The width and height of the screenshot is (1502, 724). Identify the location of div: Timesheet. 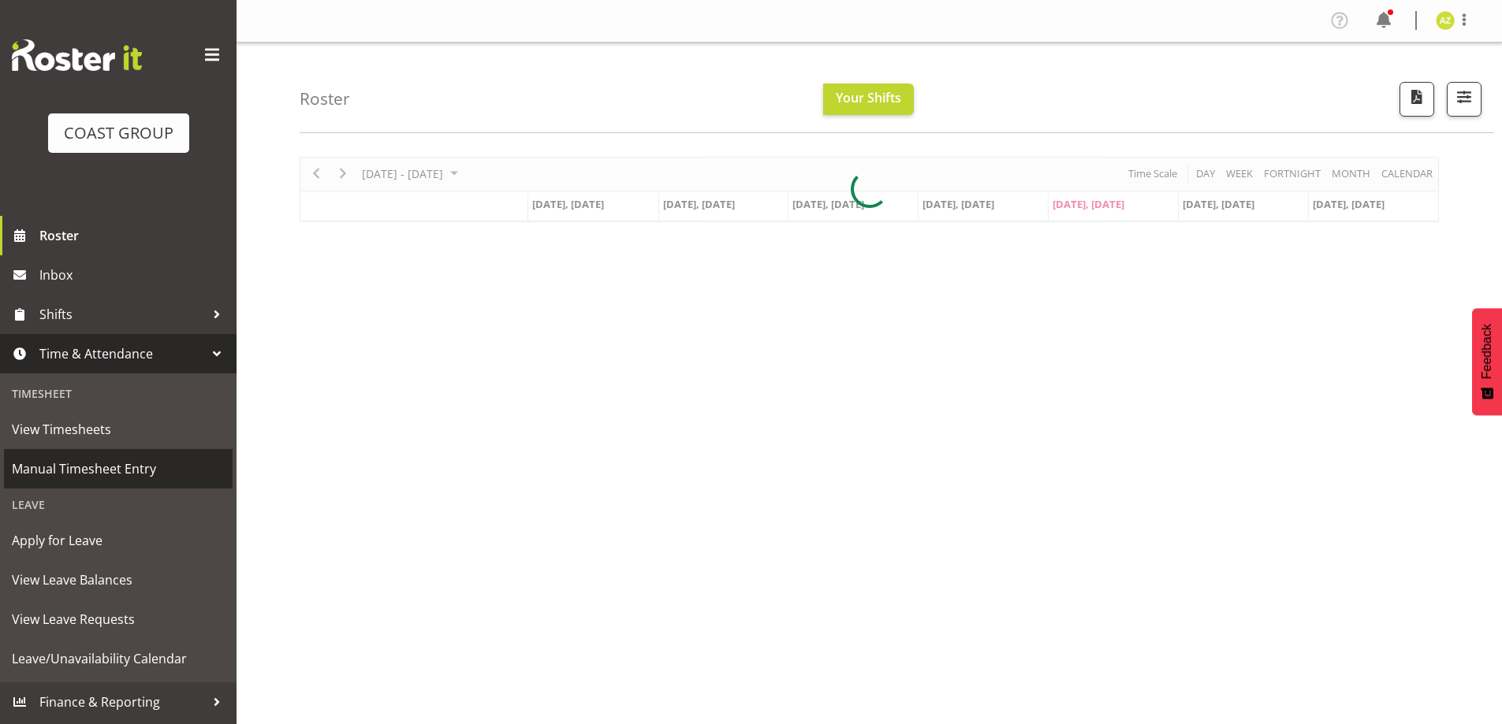
(118, 393).